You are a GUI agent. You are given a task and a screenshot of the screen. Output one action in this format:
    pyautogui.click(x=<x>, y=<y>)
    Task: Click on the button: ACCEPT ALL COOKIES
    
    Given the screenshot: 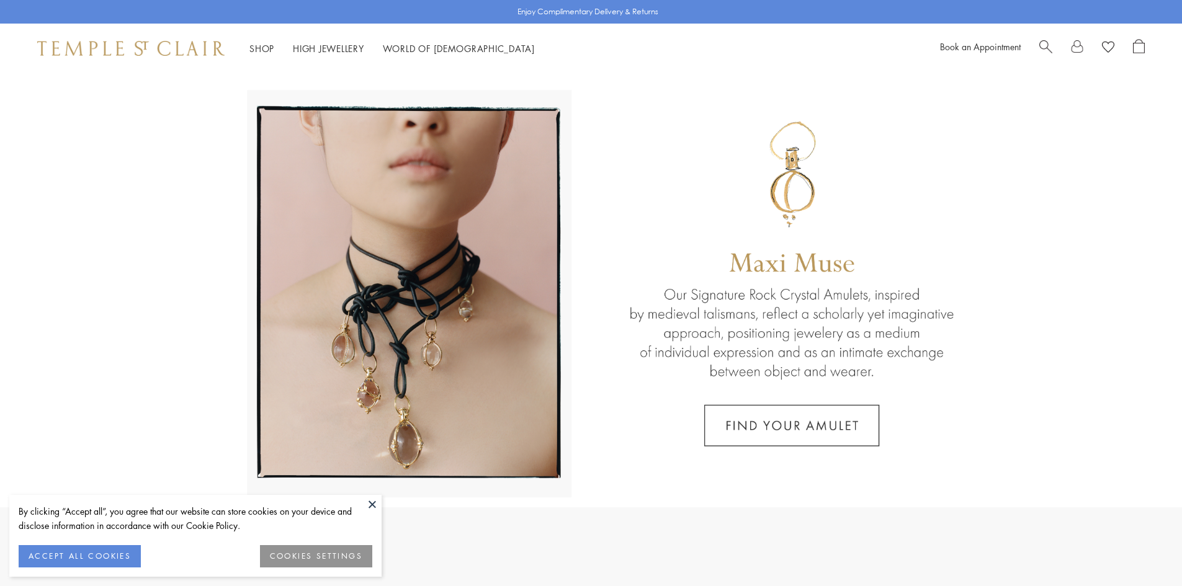 What is the action you would take?
    pyautogui.click(x=79, y=557)
    